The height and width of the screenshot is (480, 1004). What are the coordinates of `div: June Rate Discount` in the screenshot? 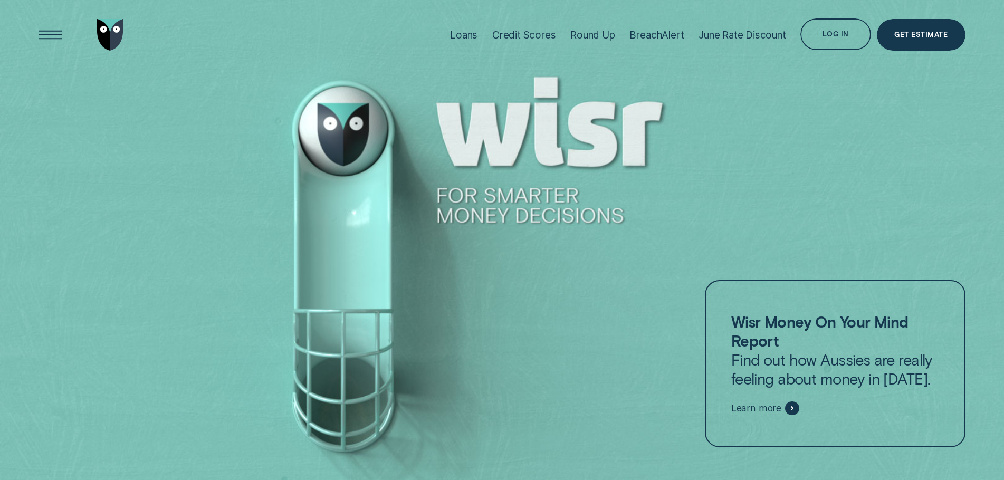 It's located at (742, 35).